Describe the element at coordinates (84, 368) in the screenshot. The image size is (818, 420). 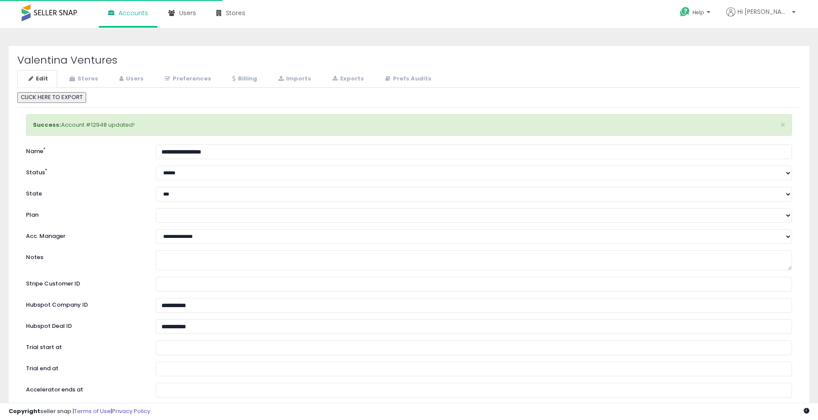
I see `label: Trial end at` at that location.